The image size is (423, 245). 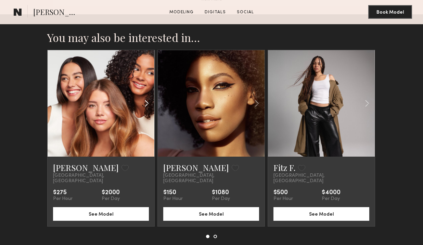 What do you see at coordinates (211, 38) in the screenshot?
I see `h2: You may also be interested in…` at bounding box center [211, 38].